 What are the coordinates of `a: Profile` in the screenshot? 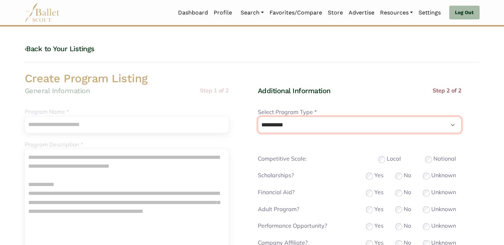 It's located at (223, 13).